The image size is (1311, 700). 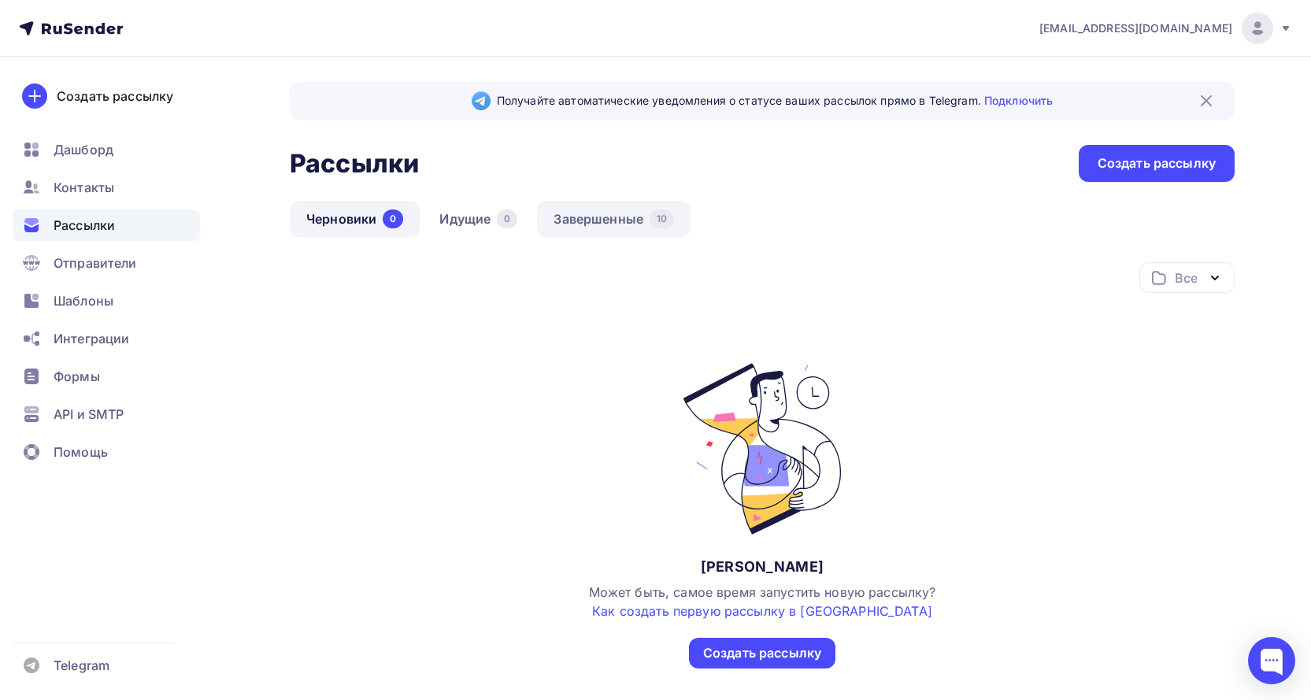 I want to click on a: Черновики0, so click(x=354, y=219).